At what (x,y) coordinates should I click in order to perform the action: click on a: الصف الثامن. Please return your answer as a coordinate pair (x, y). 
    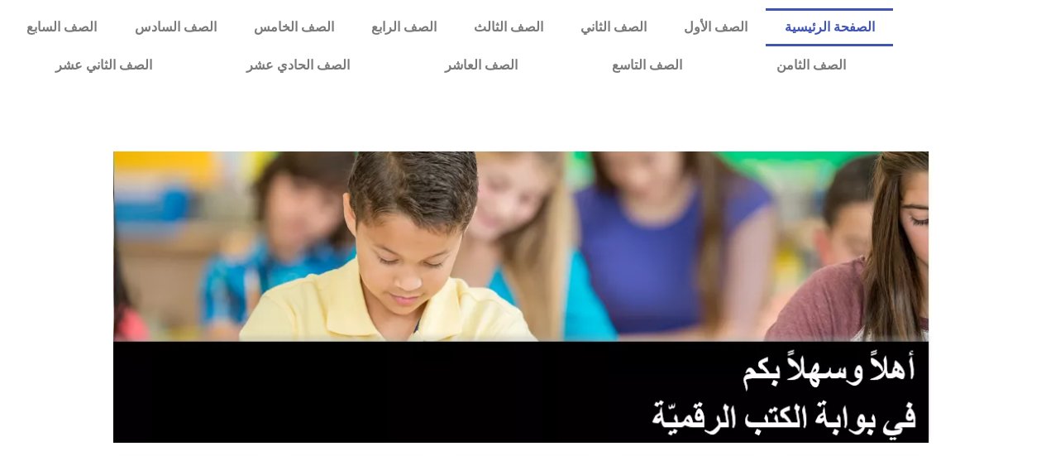
    Looking at the image, I should click on (811, 65).